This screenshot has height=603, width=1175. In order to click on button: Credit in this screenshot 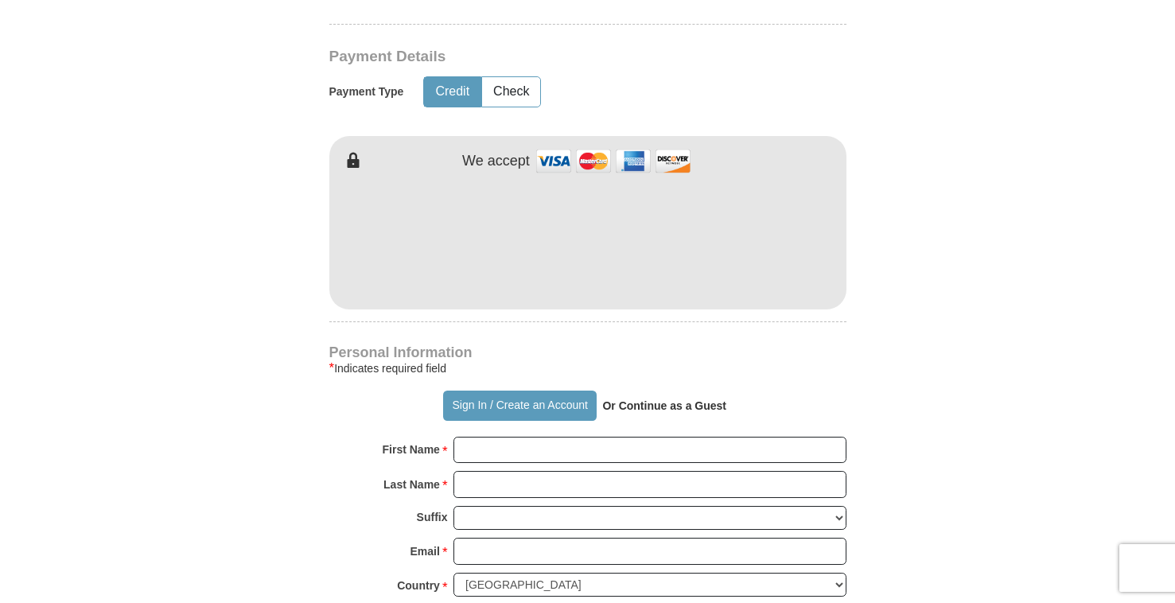, I will do `click(452, 92)`.